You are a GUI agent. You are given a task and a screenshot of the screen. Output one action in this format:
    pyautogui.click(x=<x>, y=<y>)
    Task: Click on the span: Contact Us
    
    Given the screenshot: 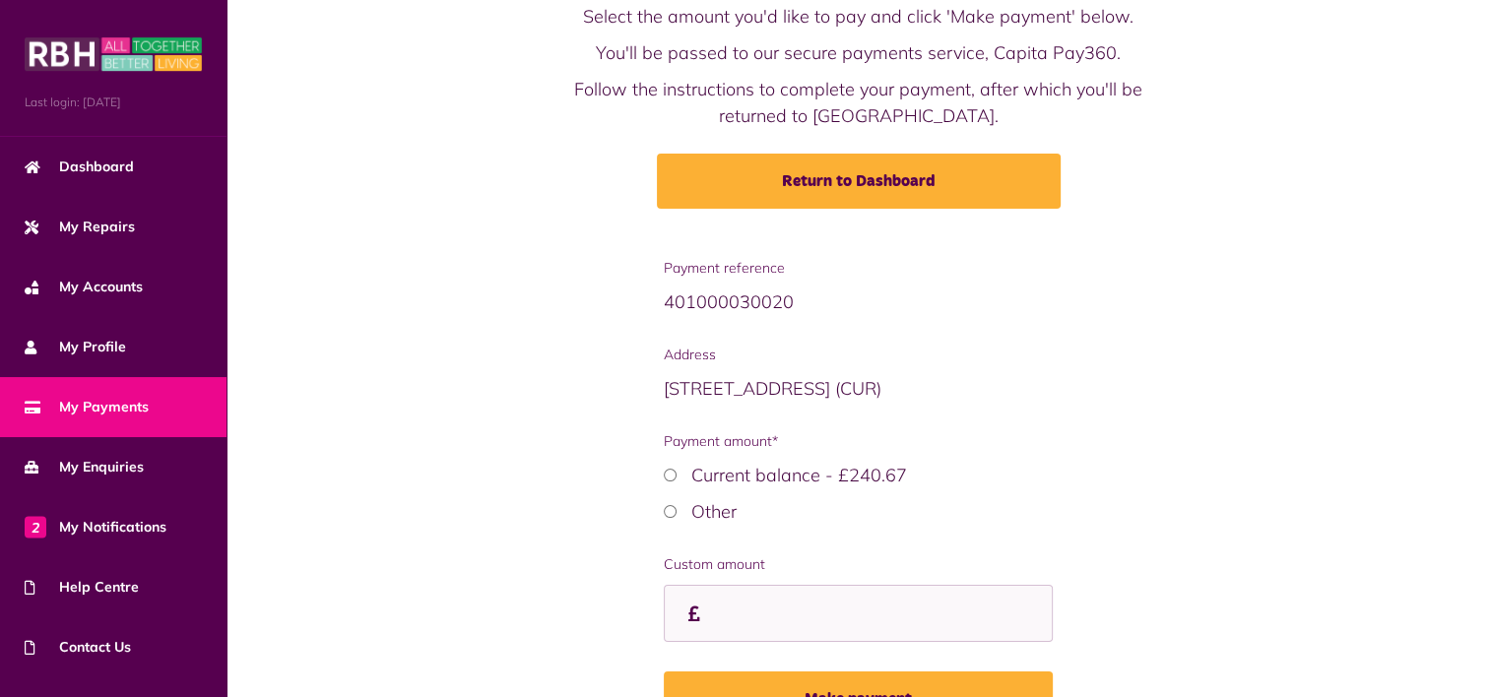 What is the action you would take?
    pyautogui.click(x=78, y=647)
    